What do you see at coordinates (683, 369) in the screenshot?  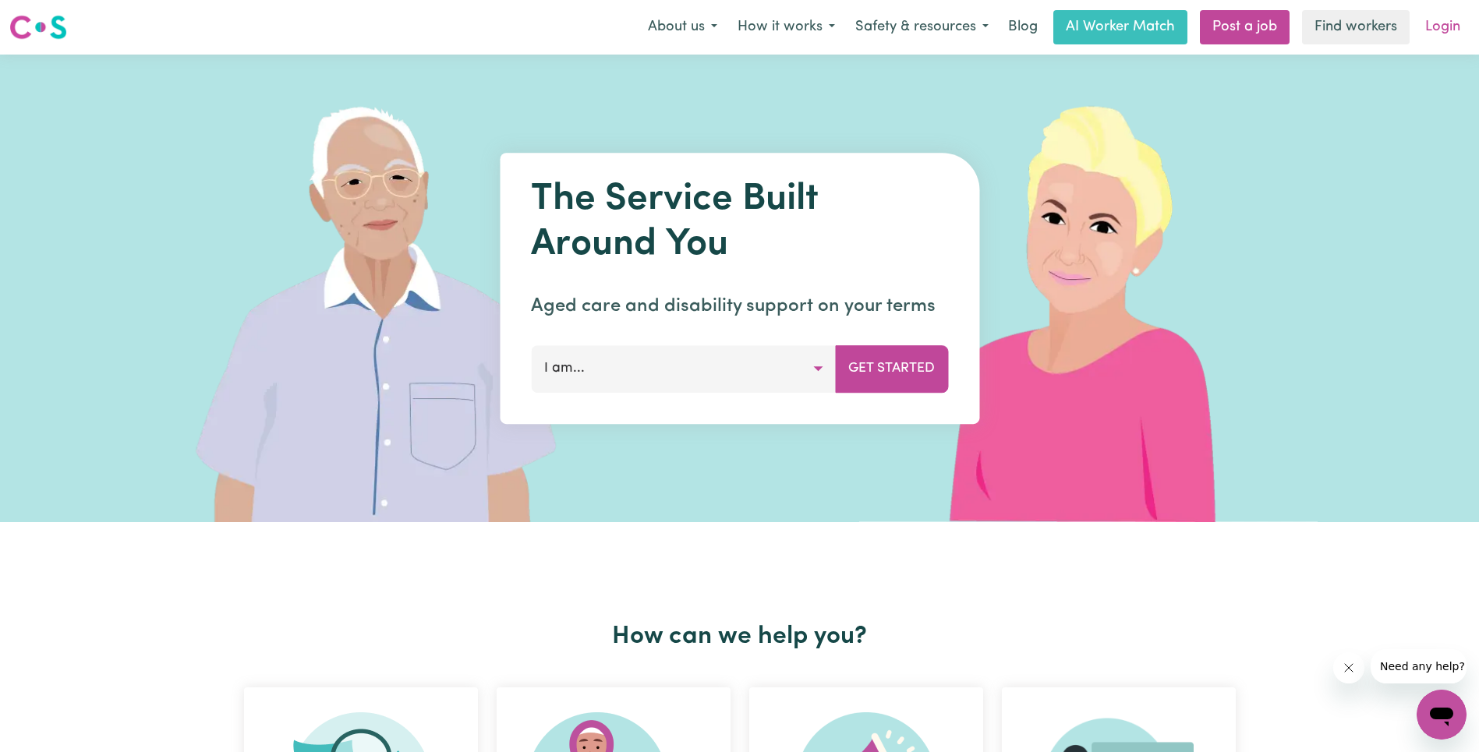 I see `button: I am...` at bounding box center [683, 369].